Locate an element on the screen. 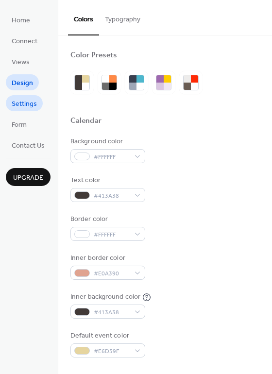  div: Calendar is located at coordinates (86, 121).